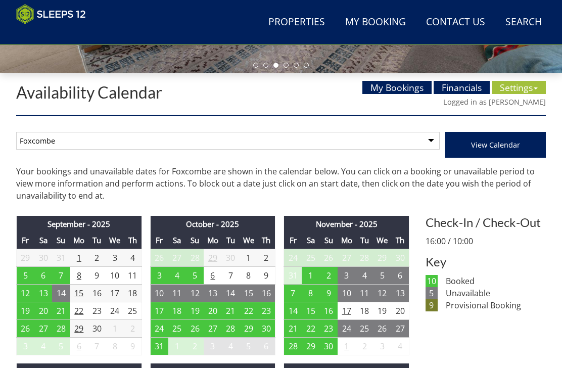 The width and height of the screenshot is (562, 368). What do you see at coordinates (213, 224) in the screenshot?
I see `th: October - 2025` at bounding box center [213, 224].